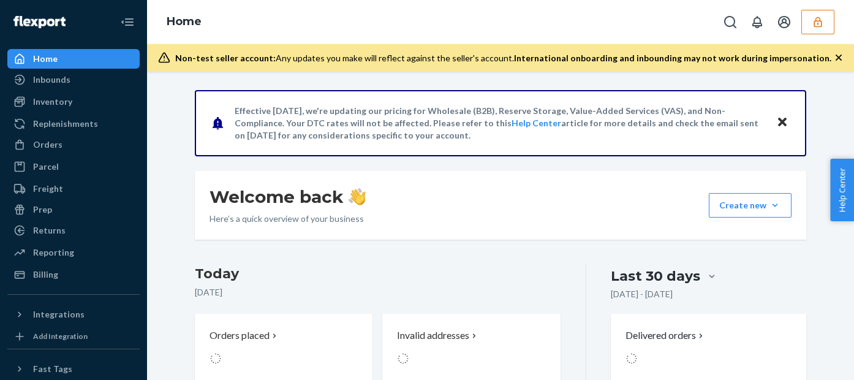 Image resolution: width=854 pixels, height=380 pixels. I want to click on h1: Welcome back, so click(287, 197).